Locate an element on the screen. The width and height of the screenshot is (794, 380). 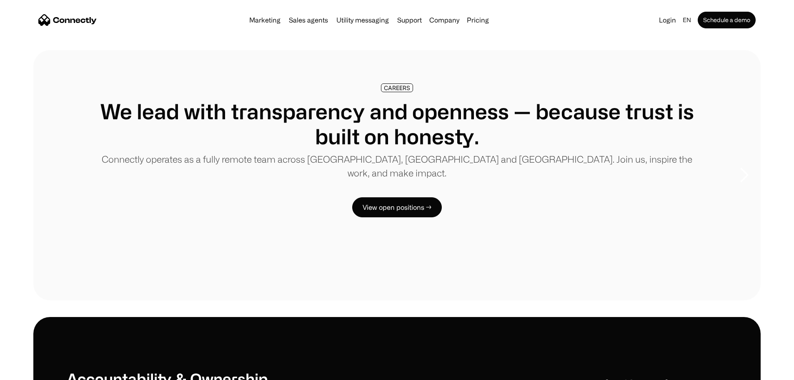
a: Marketing is located at coordinates (265, 20).